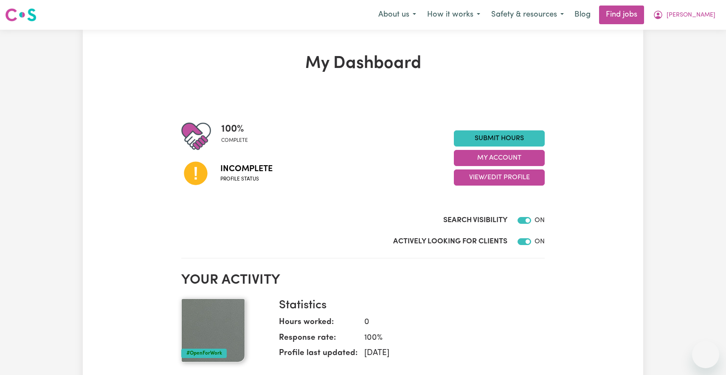 The image size is (726, 375). What do you see at coordinates (499, 177) in the screenshot?
I see `button: View/Edit Profile` at bounding box center [499, 177].